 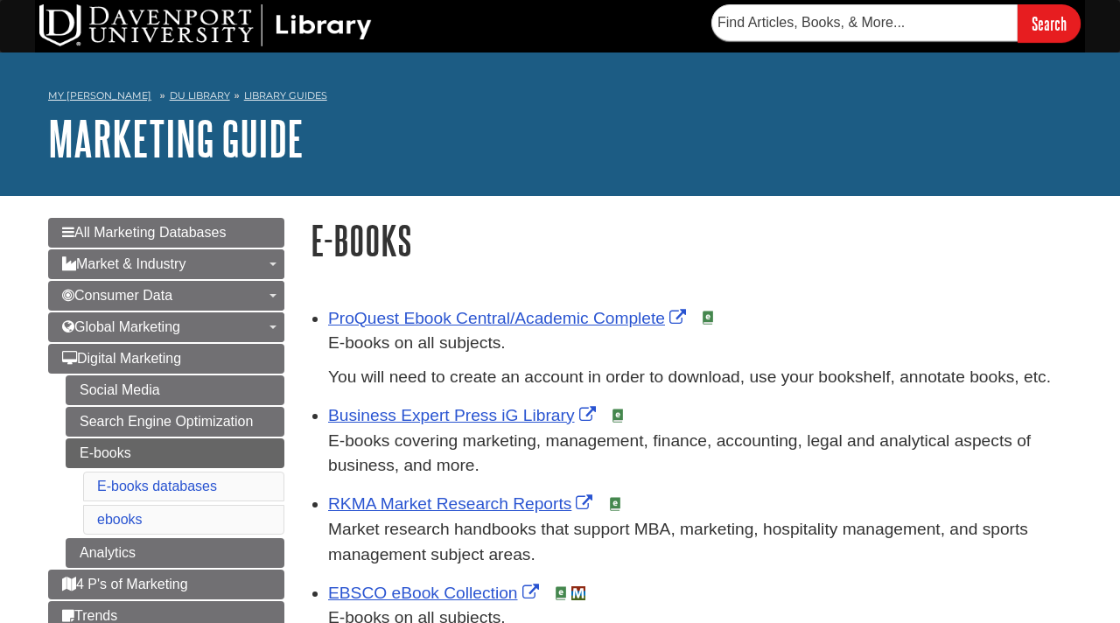 I want to click on span: All Marketing Databases, so click(x=143, y=232).